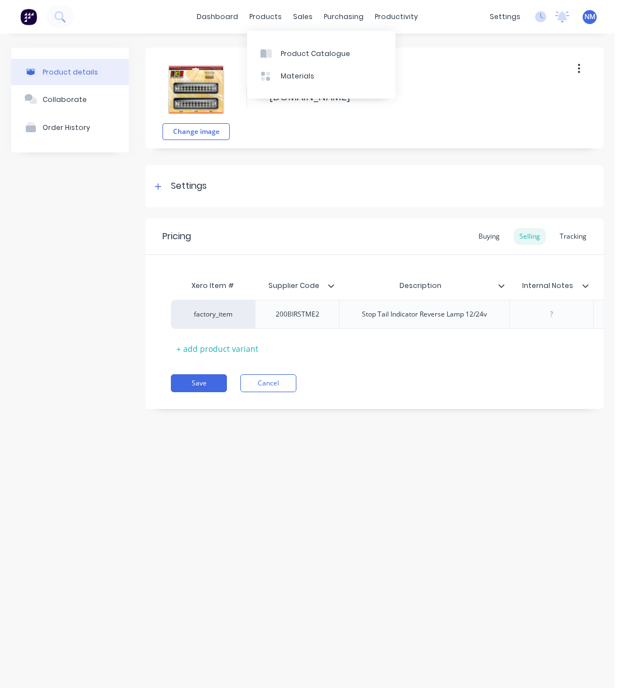 The height and width of the screenshot is (688, 623). What do you see at coordinates (315, 54) in the screenshot?
I see `div: Product Catalogue` at bounding box center [315, 54].